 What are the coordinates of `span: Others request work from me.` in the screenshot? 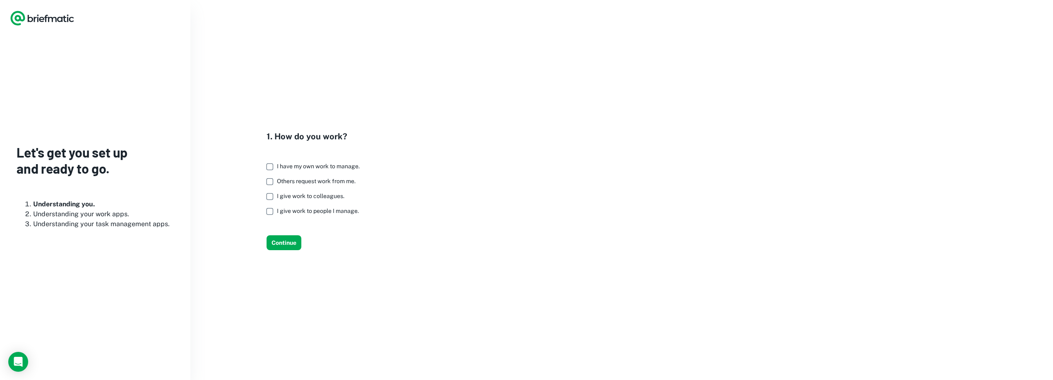 It's located at (316, 181).